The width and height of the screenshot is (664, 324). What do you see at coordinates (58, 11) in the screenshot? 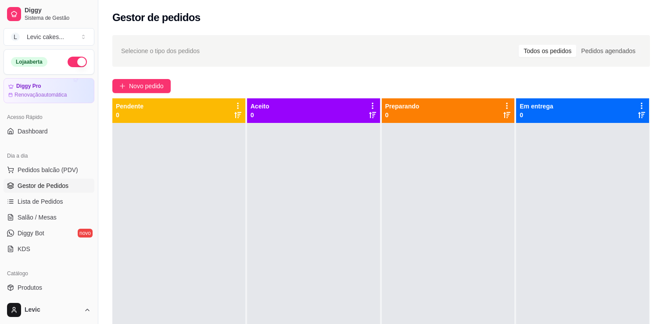
I see `span: Diggy` at bounding box center [58, 11].